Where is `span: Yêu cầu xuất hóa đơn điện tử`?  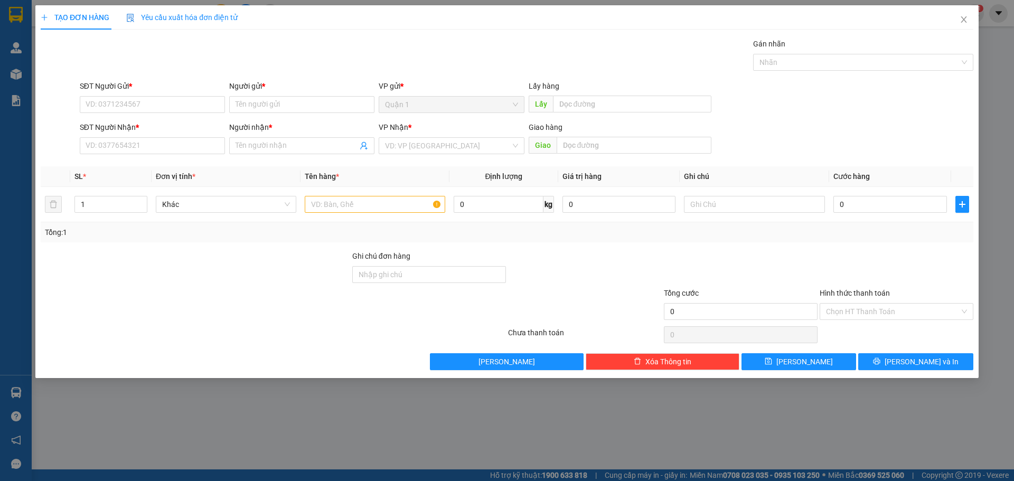
span: Yêu cầu xuất hóa đơn điện tử is located at coordinates (182, 17).